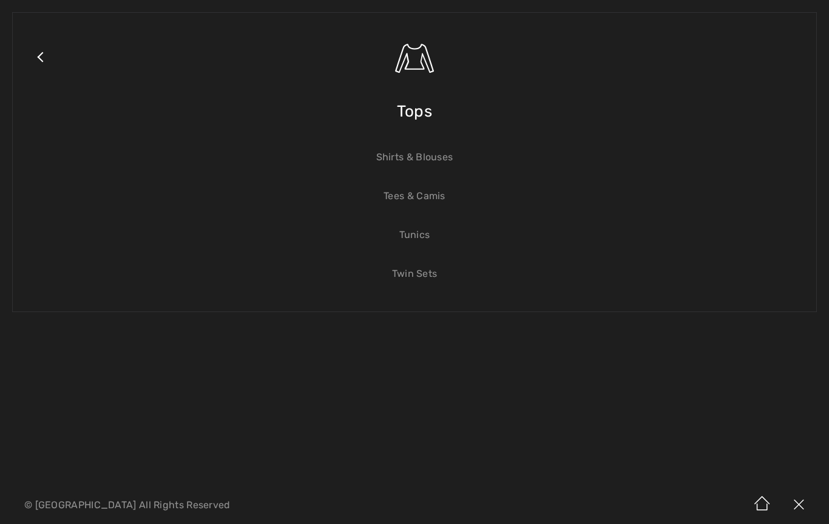 This screenshot has width=829, height=524. I want to click on img: X, so click(799, 505).